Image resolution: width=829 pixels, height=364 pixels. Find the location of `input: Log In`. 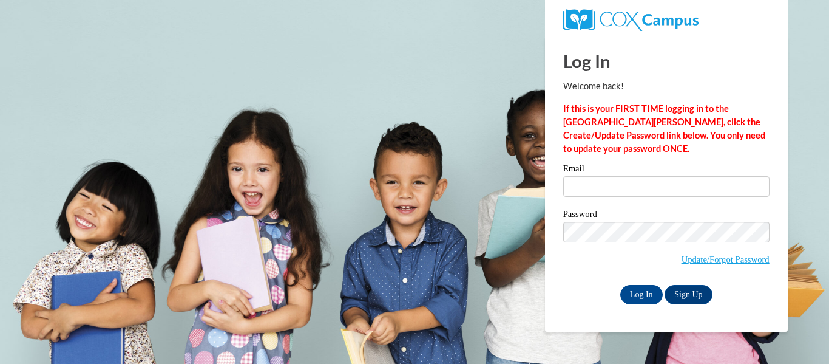

input: Log In is located at coordinates (642, 294).